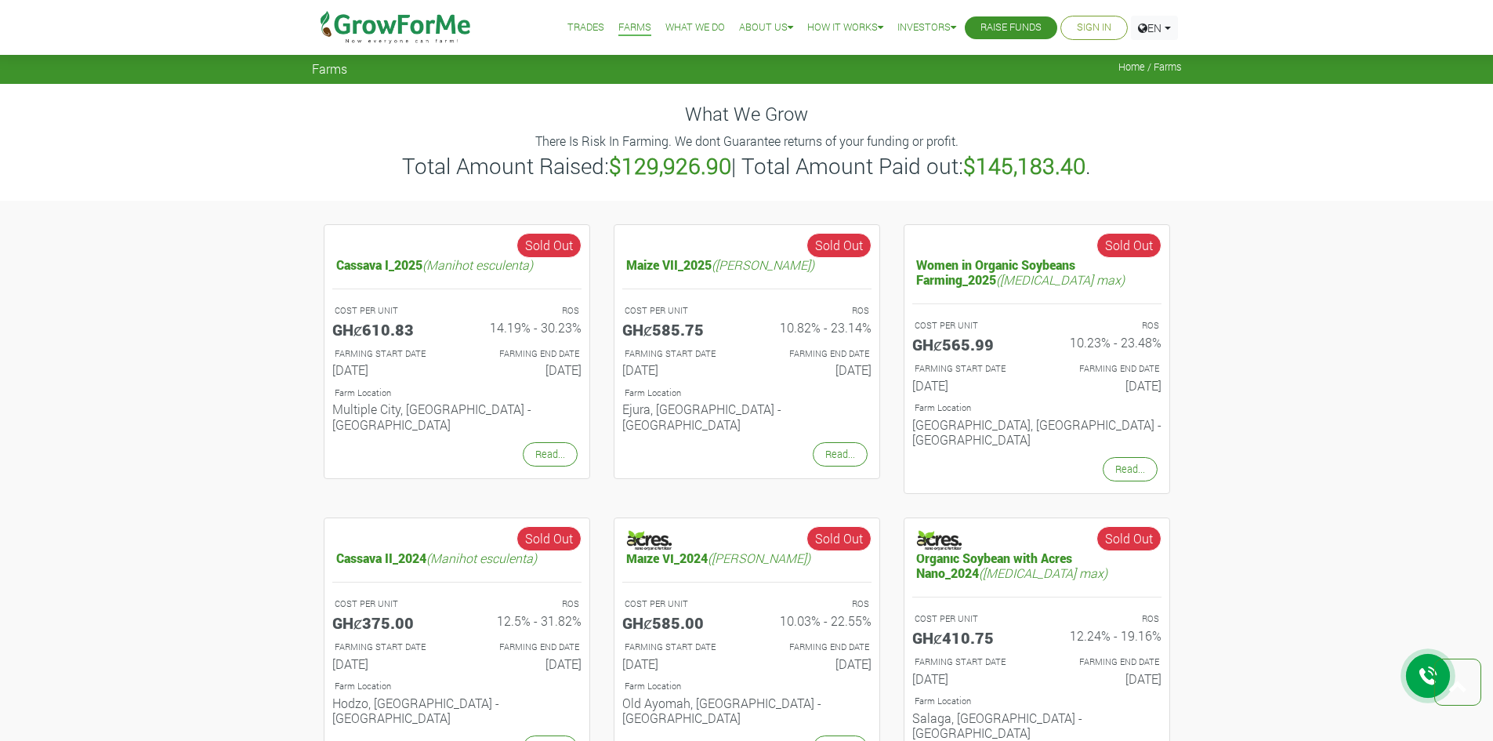 The height and width of the screenshot is (741, 1493). What do you see at coordinates (679, 622) in the screenshot?
I see `h5: GHȼ585.00` at bounding box center [679, 622].